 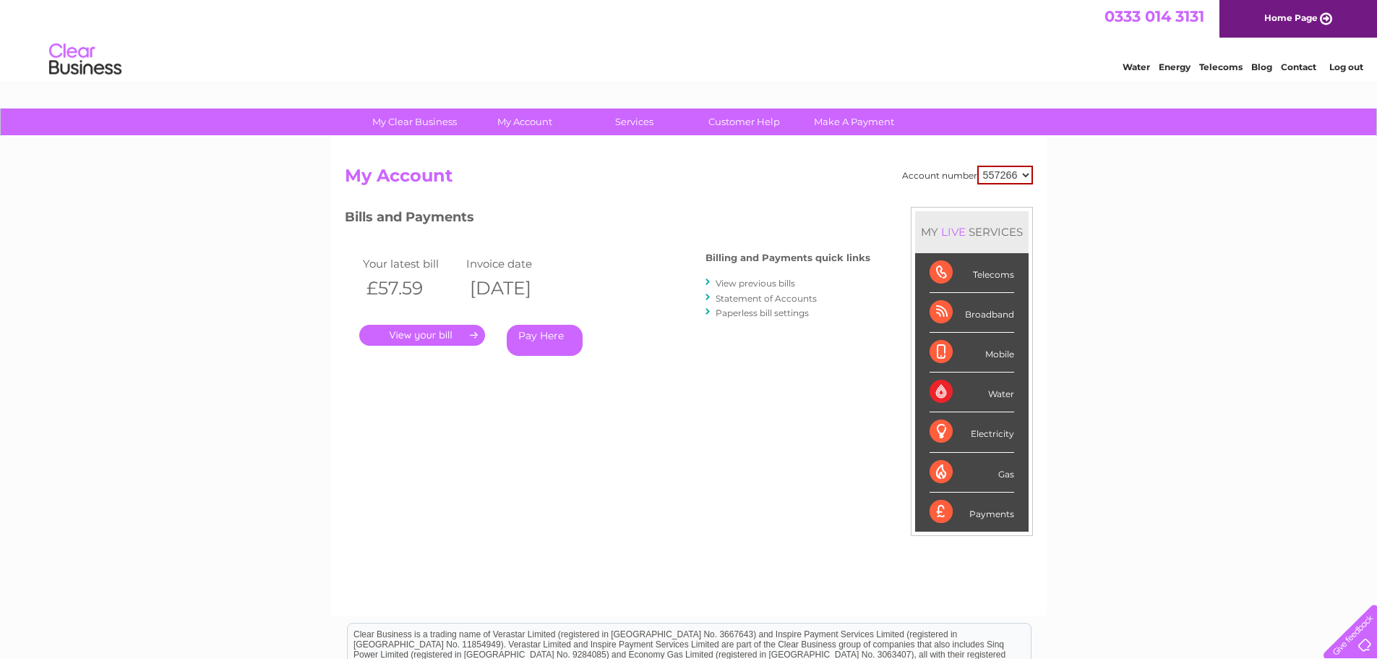 I want to click on div: Mobile, so click(x=971, y=352).